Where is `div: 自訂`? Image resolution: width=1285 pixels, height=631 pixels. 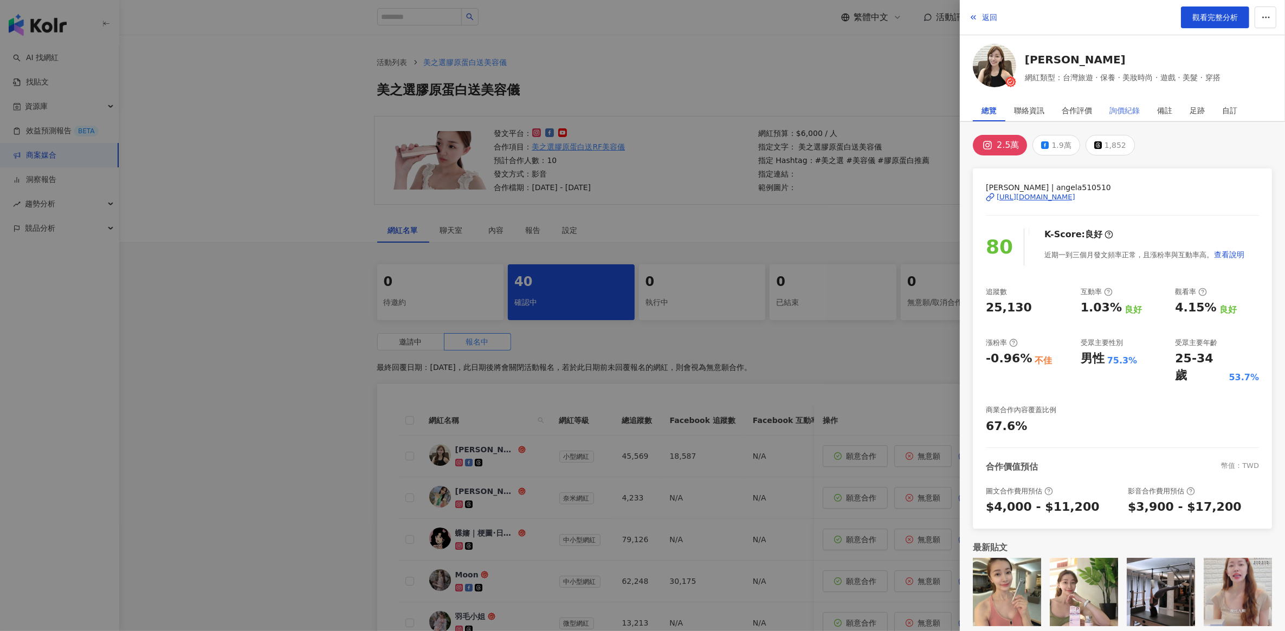 div: 自訂 is located at coordinates (1230, 111).